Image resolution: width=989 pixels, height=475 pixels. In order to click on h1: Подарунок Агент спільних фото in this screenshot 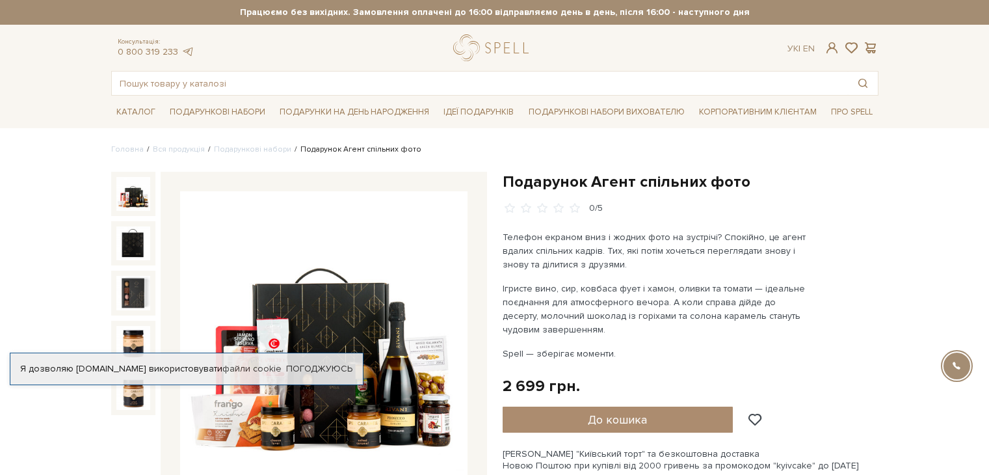, I will do `click(690, 181)`.